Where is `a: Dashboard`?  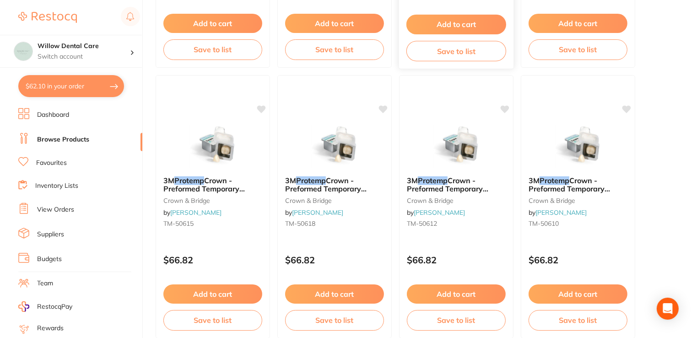
a: Dashboard is located at coordinates (53, 115).